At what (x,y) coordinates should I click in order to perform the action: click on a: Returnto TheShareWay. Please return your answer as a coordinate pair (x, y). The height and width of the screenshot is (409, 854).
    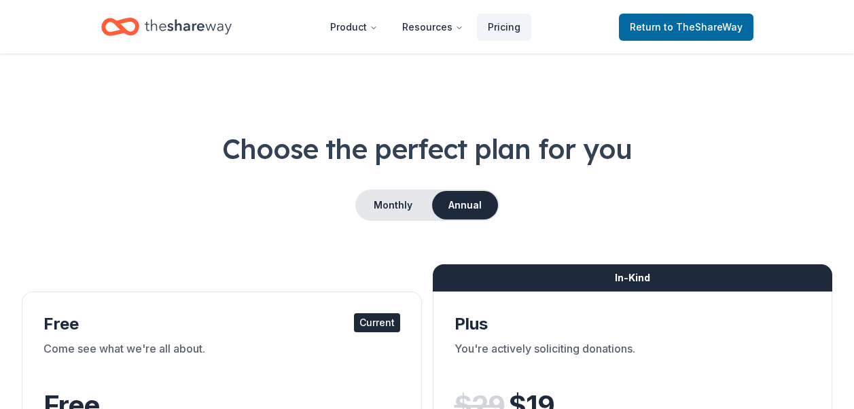
    Looking at the image, I should click on (686, 27).